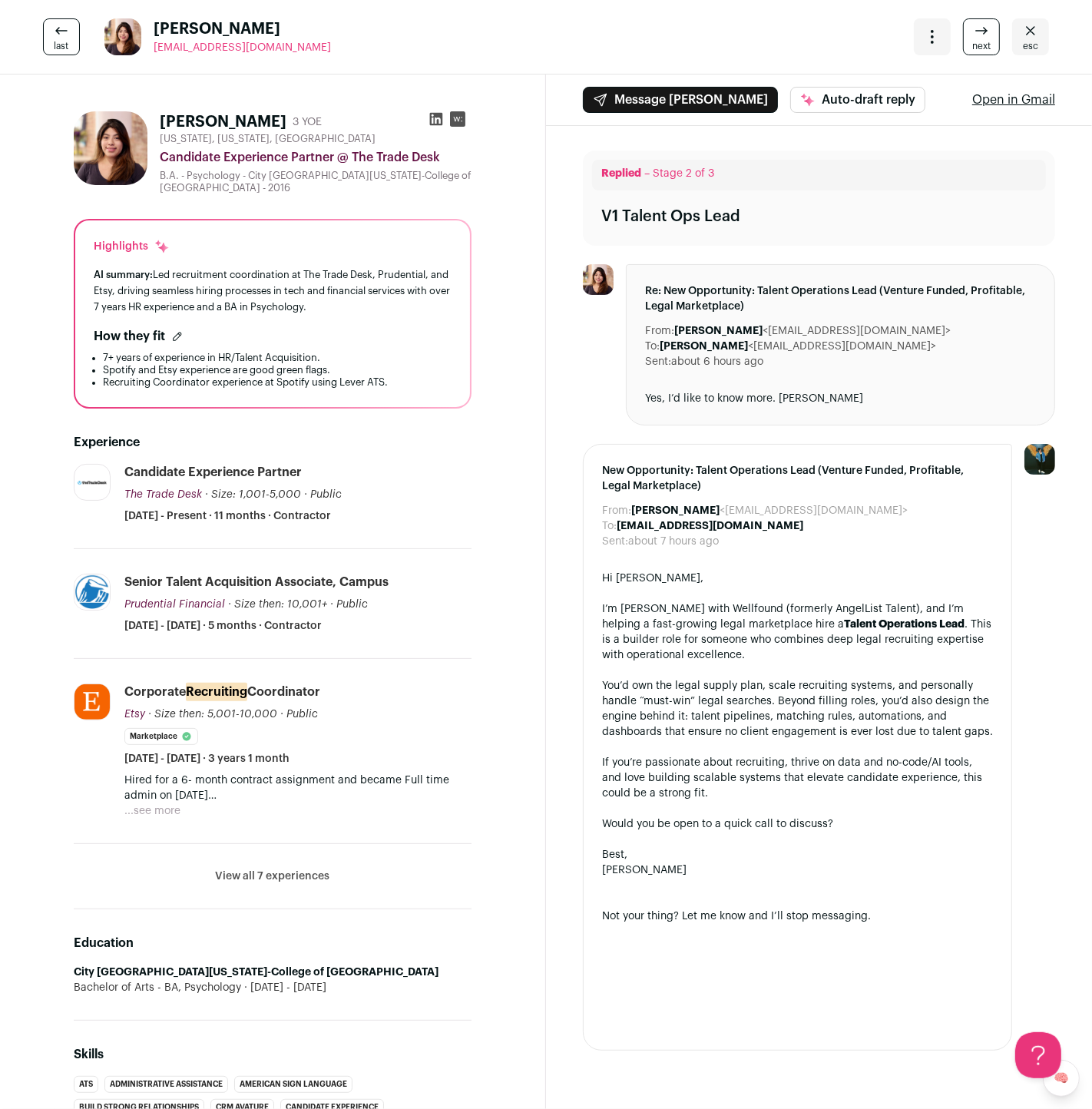 Image resolution: width=1092 pixels, height=1109 pixels. What do you see at coordinates (1014, 100) in the screenshot?
I see `a: Open in Gmail` at bounding box center [1014, 100].